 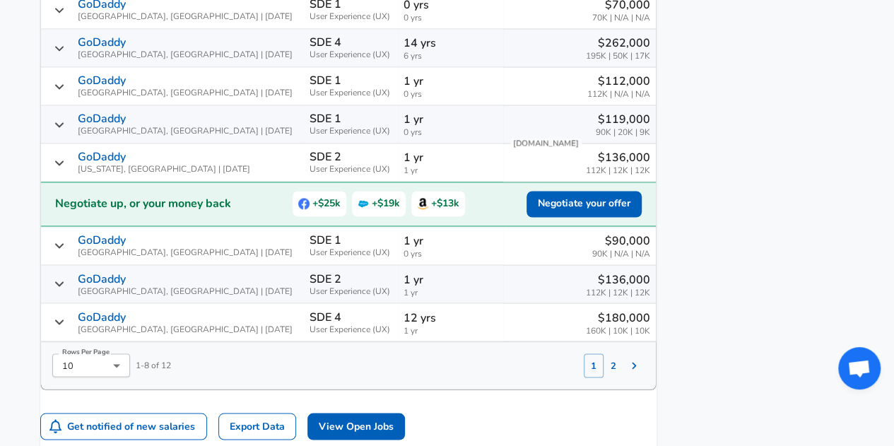 What do you see at coordinates (859, 368) in the screenshot?
I see `div: Open chat` at bounding box center [859, 368].